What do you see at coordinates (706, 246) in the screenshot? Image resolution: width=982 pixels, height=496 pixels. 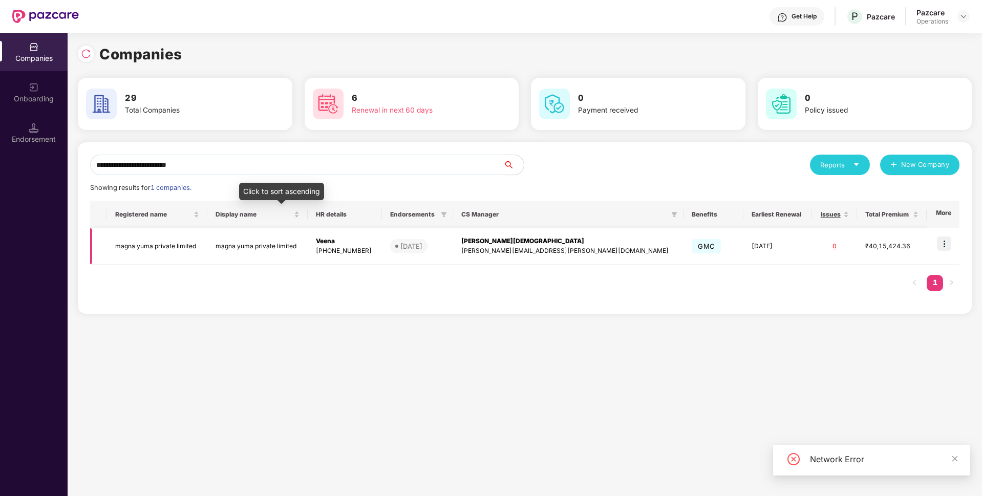 I see `span: GMC` at bounding box center [706, 246].